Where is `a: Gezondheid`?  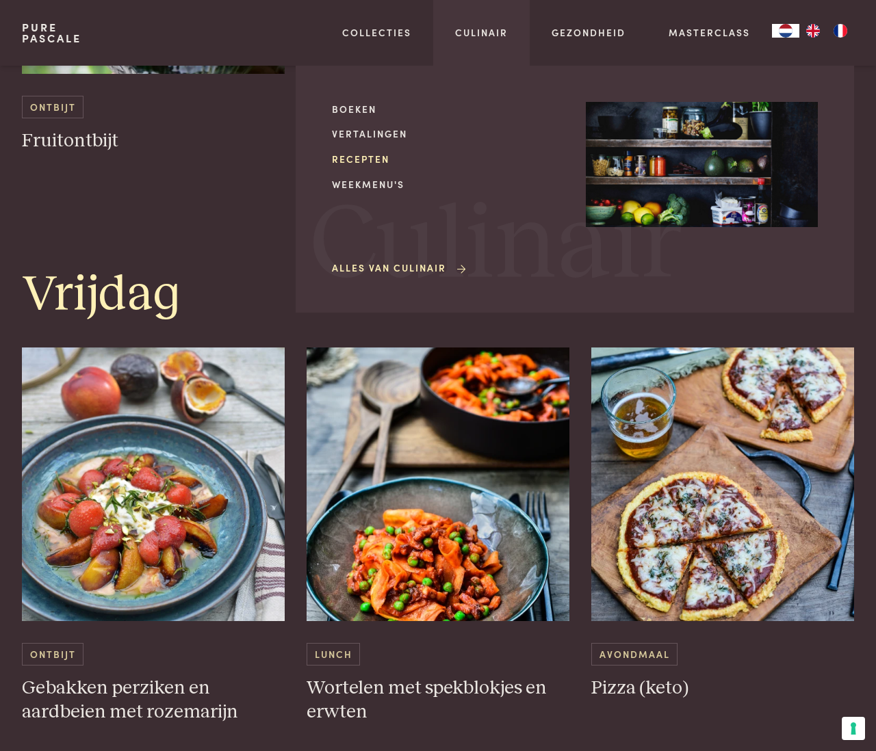
a: Gezondheid is located at coordinates (589, 32).